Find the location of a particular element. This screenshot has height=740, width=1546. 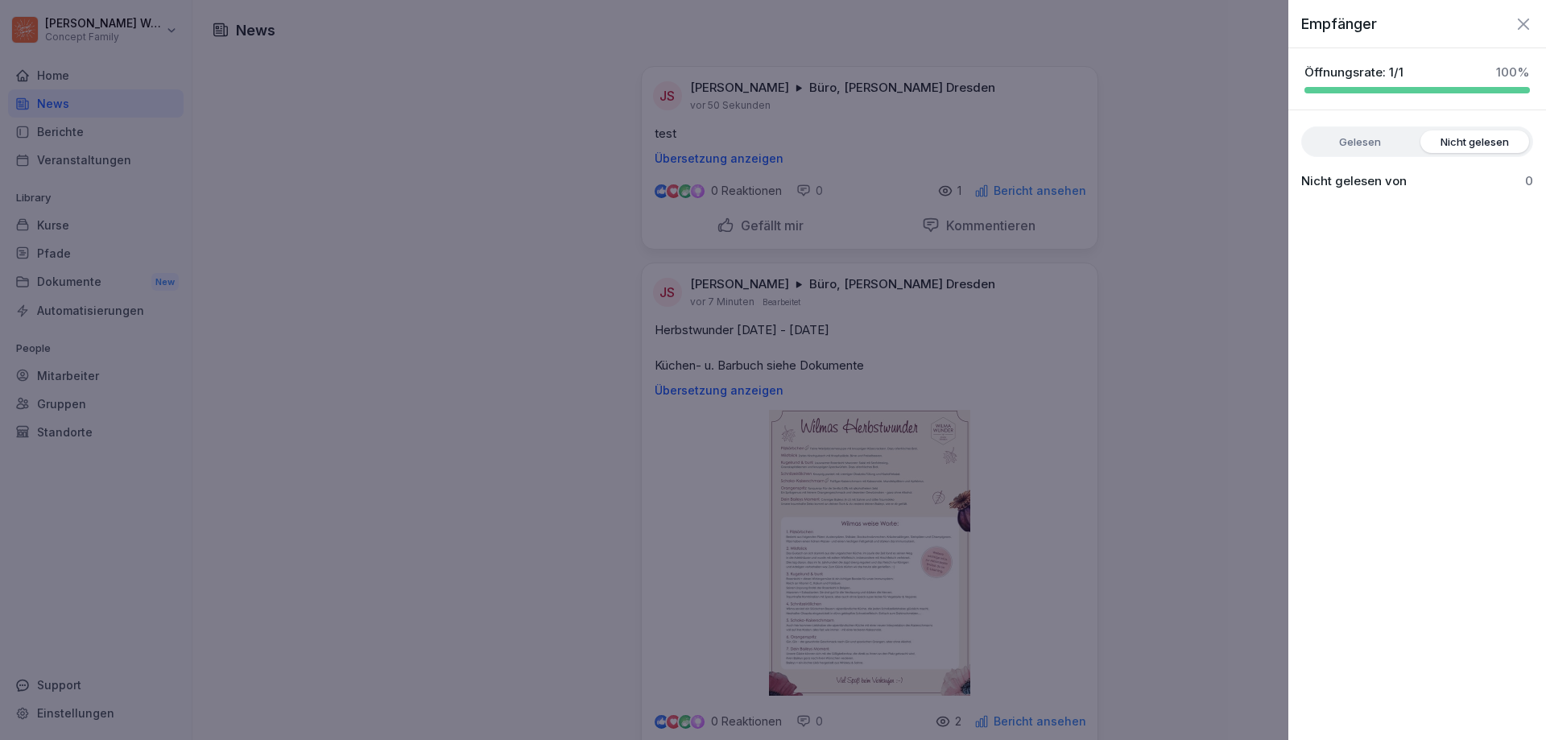

label: Gelesen is located at coordinates (1359, 142).